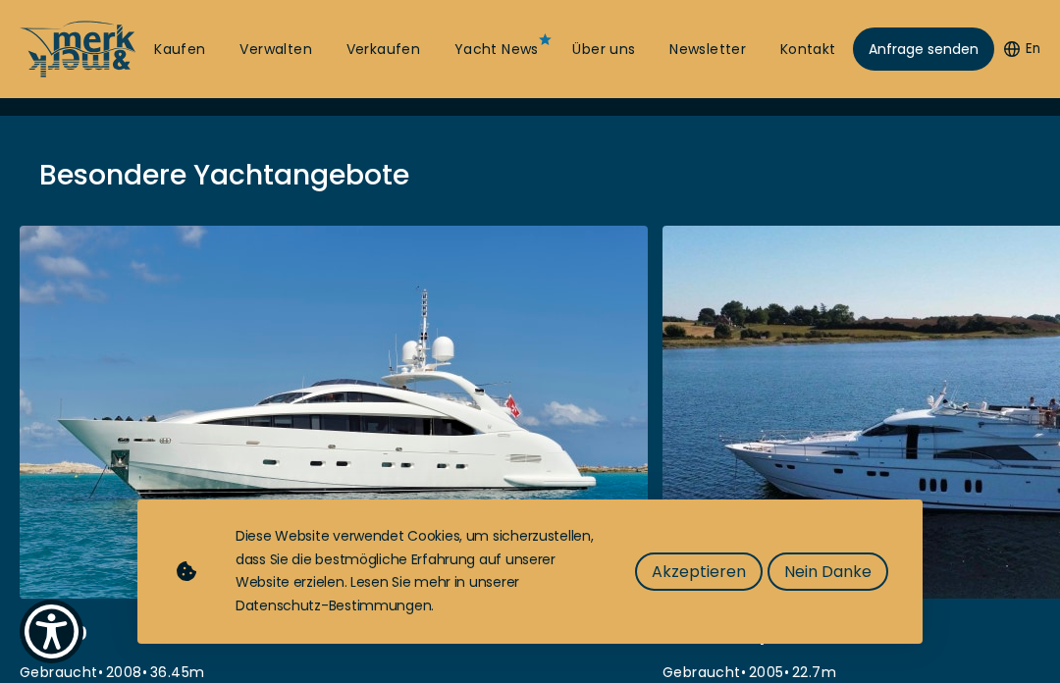  I want to click on a: Datenschutz-Bestimmungen, so click(333, 606).